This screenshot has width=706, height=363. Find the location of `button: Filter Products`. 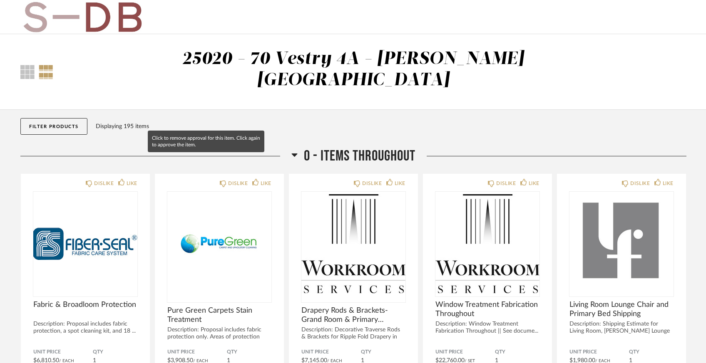

button: Filter Products is located at coordinates (54, 127).